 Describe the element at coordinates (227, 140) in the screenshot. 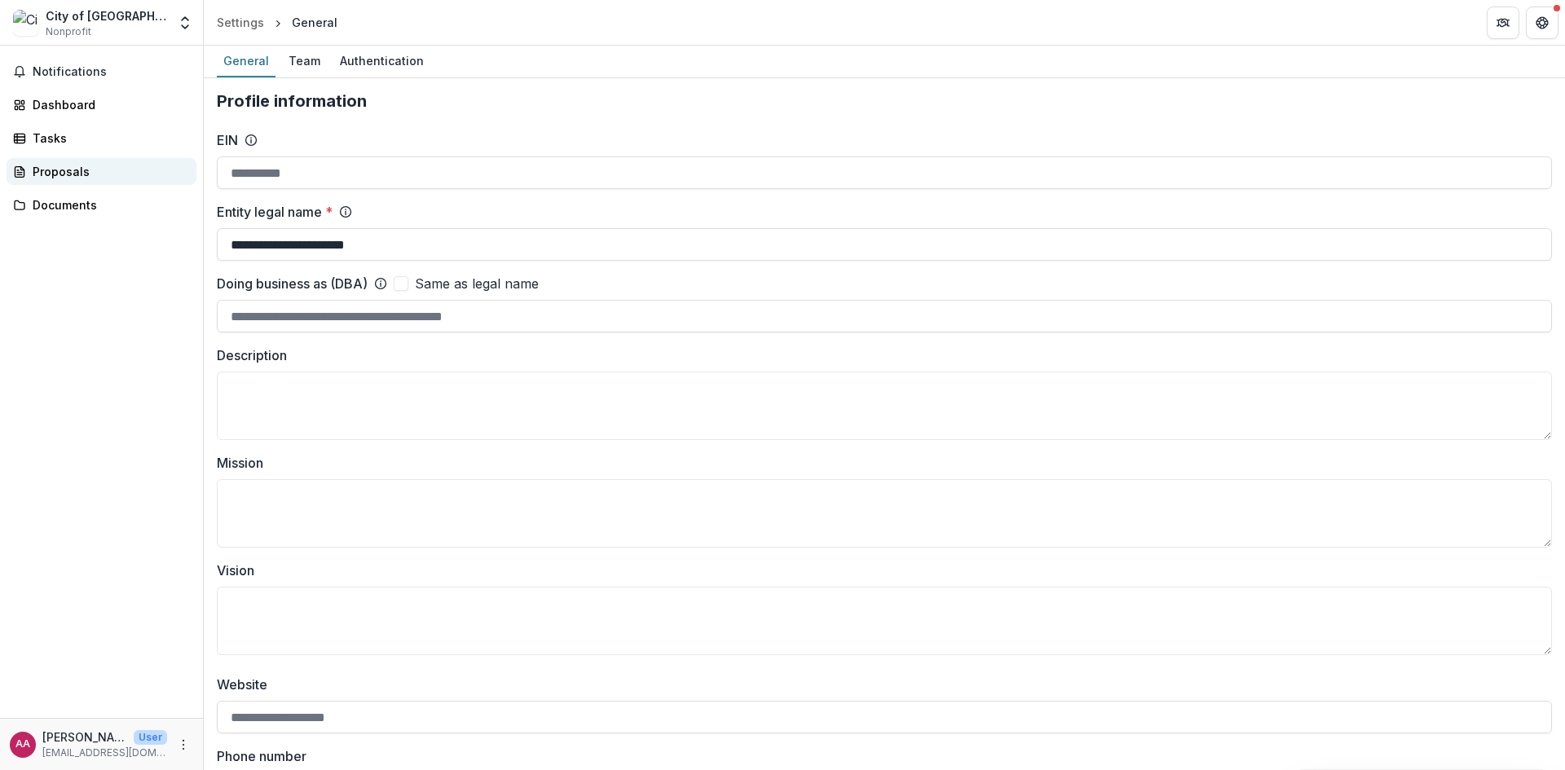

I see `label: EIN` at that location.